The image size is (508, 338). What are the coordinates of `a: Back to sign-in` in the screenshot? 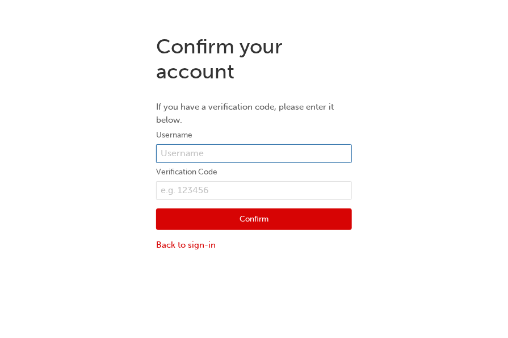 It's located at (254, 245).